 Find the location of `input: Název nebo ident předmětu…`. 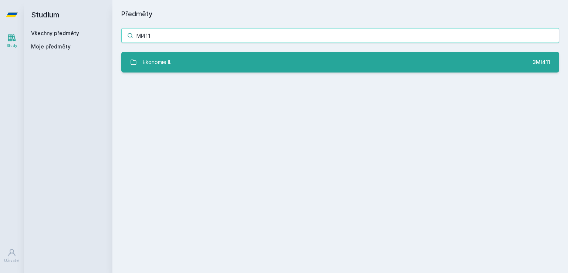

input: Název nebo ident předmětu… is located at coordinates (340, 36).